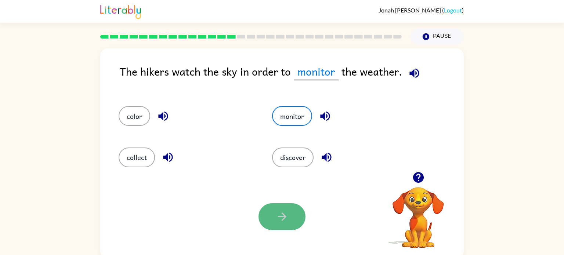  Describe the element at coordinates (437, 37) in the screenshot. I see `button: Pause` at that location.